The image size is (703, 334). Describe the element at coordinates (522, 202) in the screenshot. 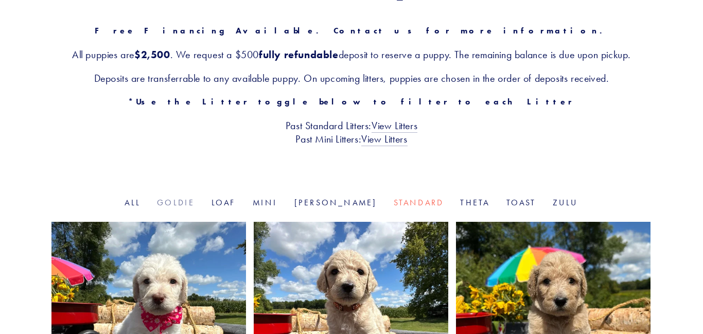

I see `a: Toast` at that location.